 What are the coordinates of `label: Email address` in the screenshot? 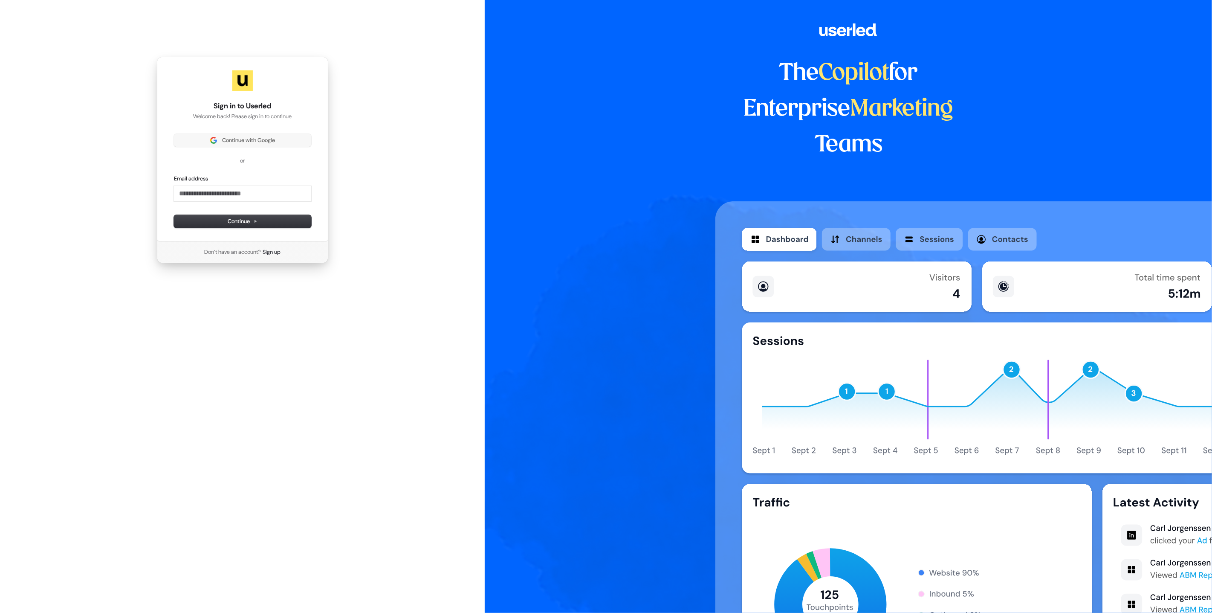 It's located at (191, 179).